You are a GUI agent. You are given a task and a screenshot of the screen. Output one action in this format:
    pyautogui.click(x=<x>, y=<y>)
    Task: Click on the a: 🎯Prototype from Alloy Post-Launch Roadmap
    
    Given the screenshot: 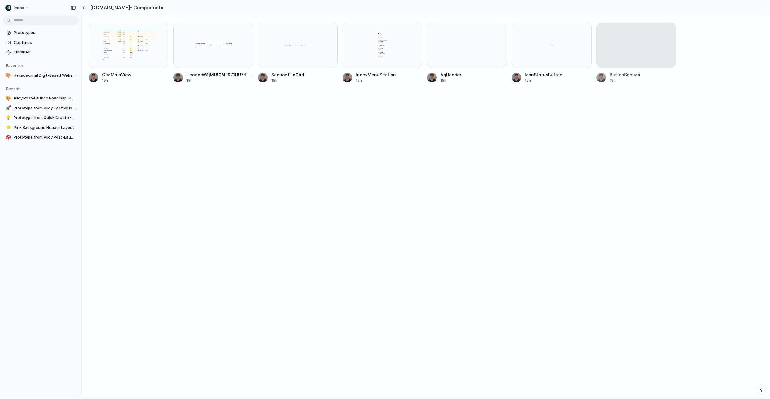 What is the action you would take?
    pyautogui.click(x=41, y=137)
    